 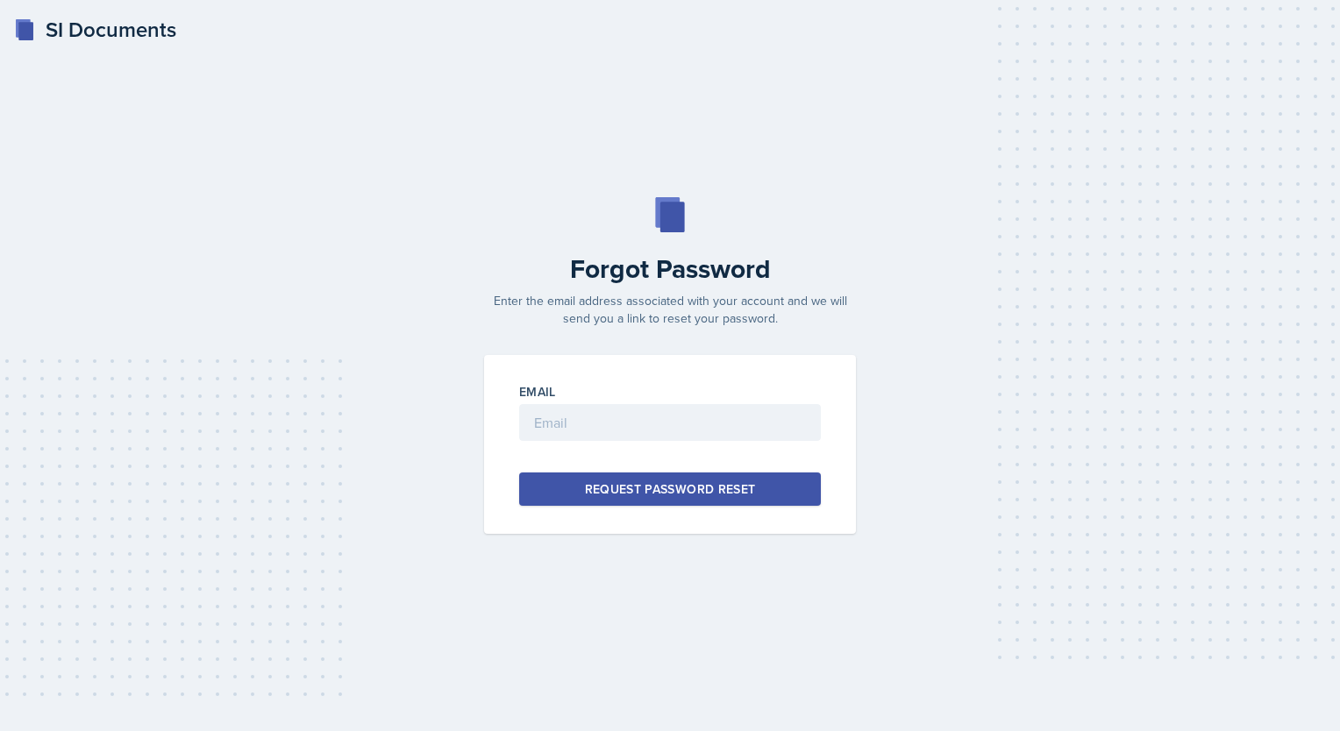 I want to click on a: SI Documents, so click(x=95, y=30).